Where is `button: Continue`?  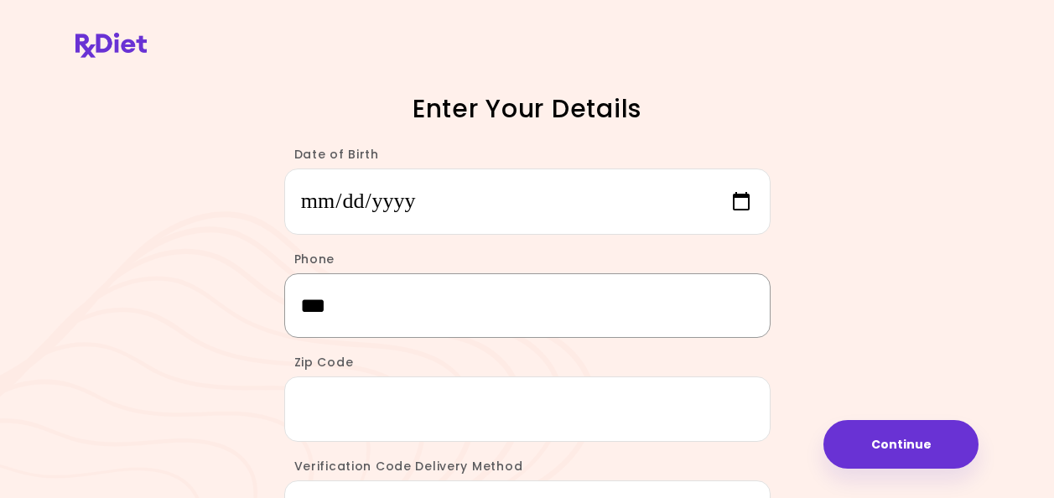
button: Continue is located at coordinates (900, 444).